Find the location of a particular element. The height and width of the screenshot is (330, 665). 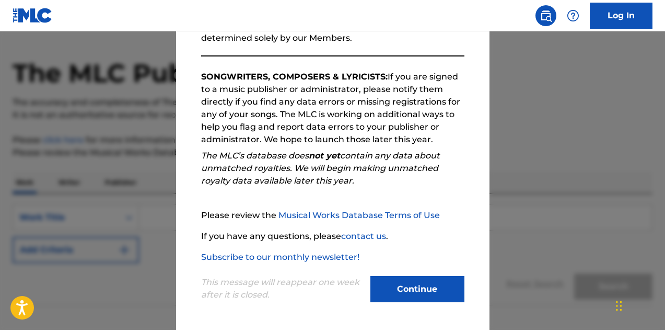

div: Help is located at coordinates (573, 16).